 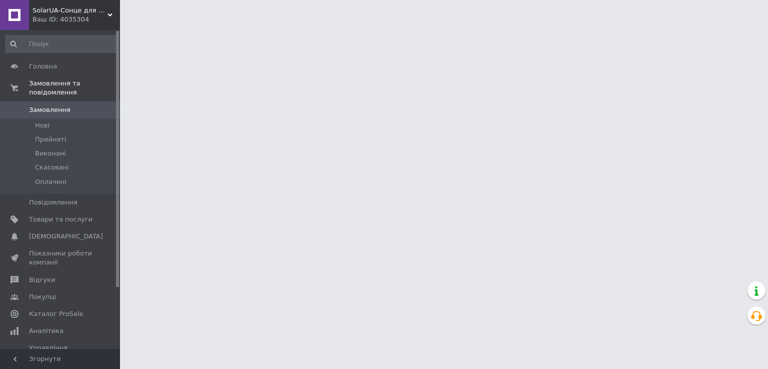 I want to click on span: Відгуки, so click(x=42, y=280).